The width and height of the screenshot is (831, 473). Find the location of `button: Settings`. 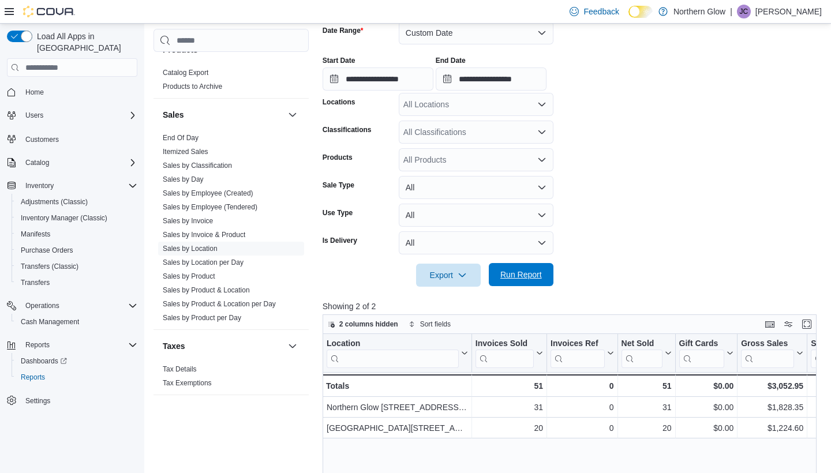

button: Settings is located at coordinates (72, 401).